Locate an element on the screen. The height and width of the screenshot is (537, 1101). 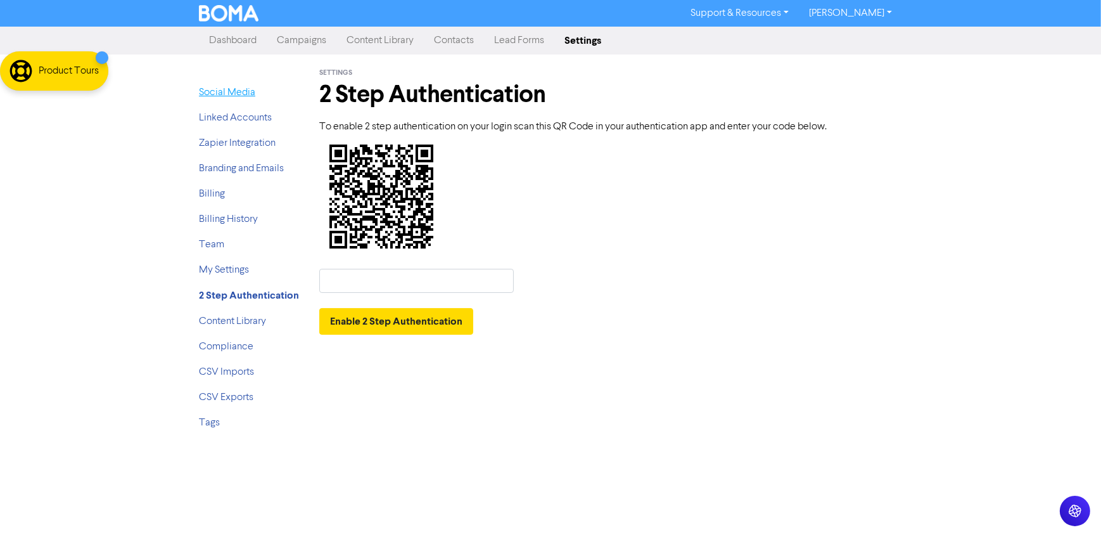
a: 2 Step Authentication is located at coordinates (249, 296).